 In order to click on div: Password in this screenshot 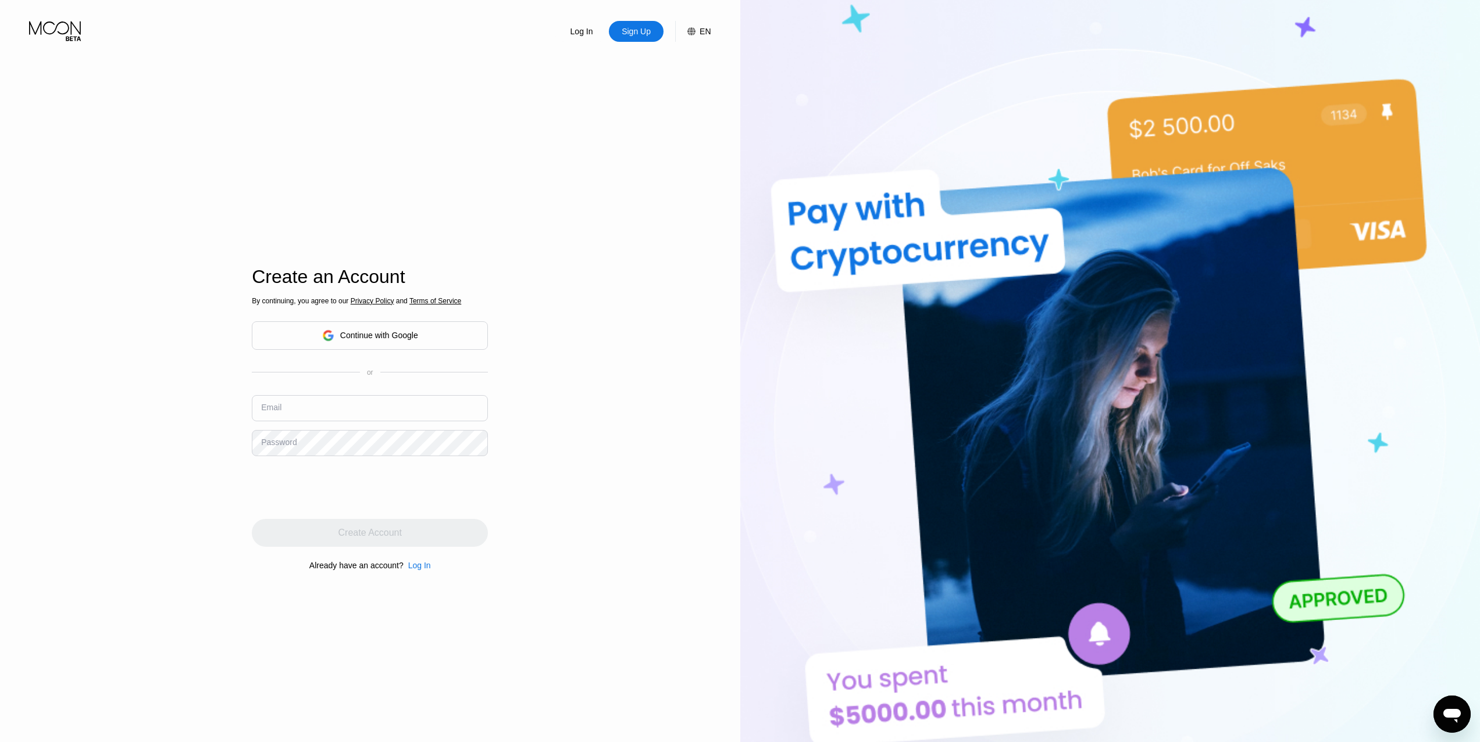, I will do `click(278, 442)`.